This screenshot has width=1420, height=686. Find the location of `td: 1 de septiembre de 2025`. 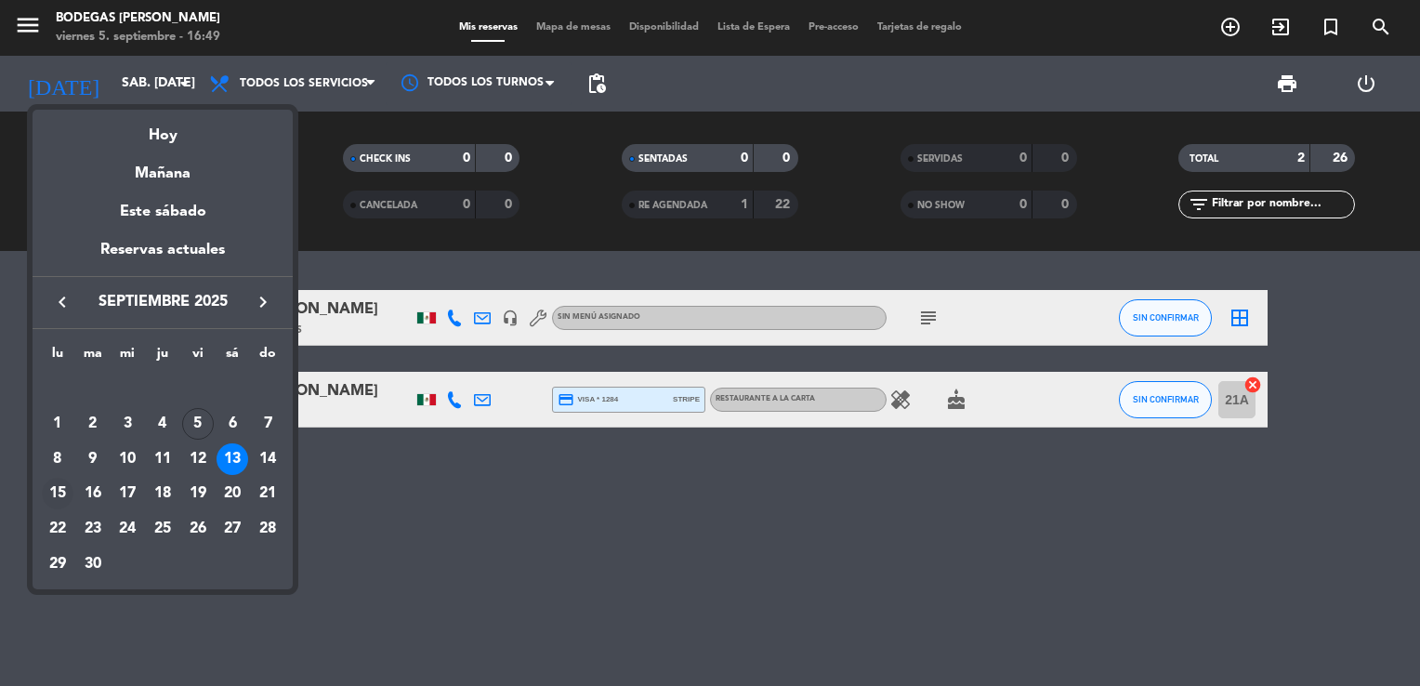

td: 1 de septiembre de 2025 is located at coordinates (58, 424).